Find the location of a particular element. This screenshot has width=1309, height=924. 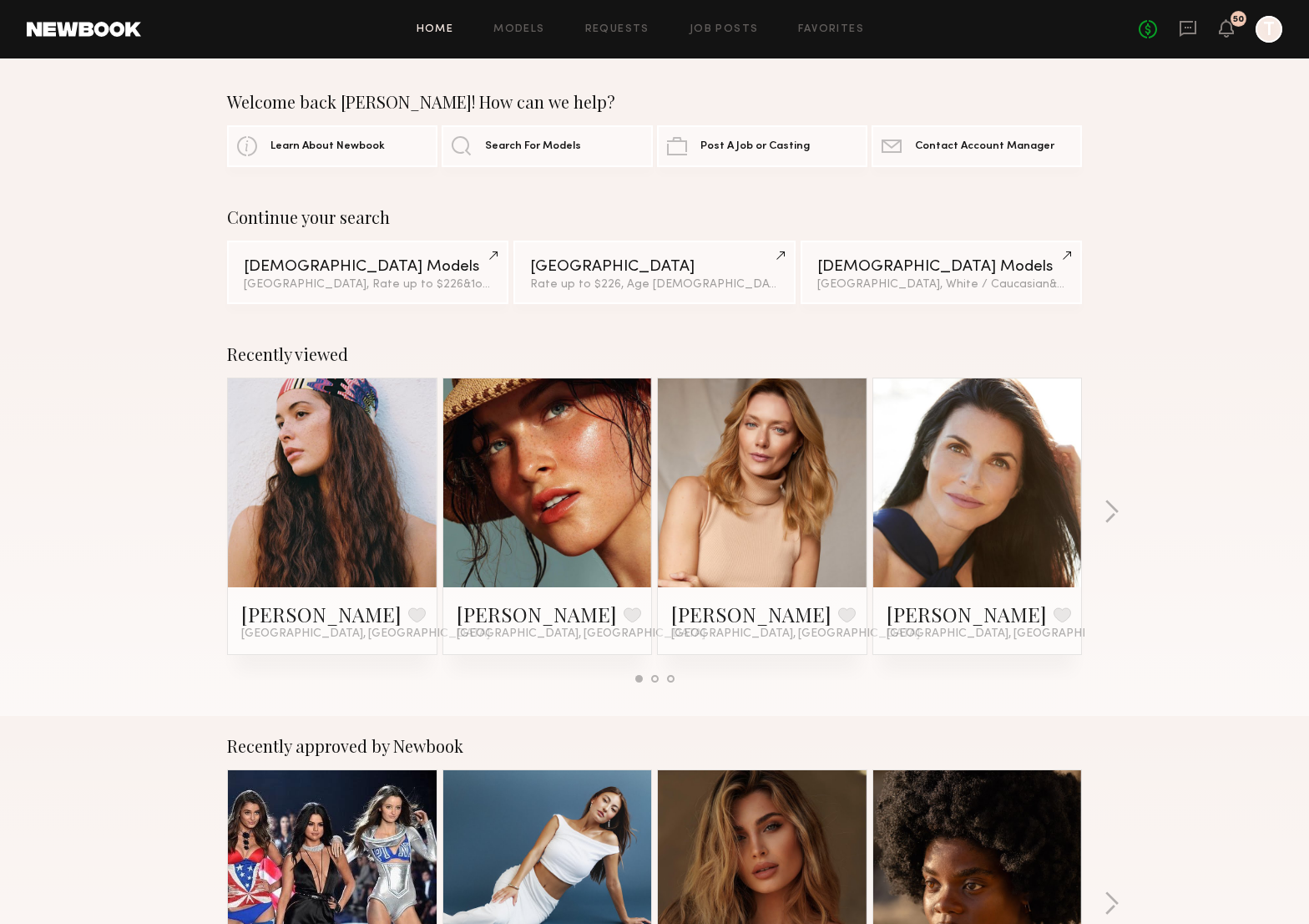

span: Contact Account Manager is located at coordinates (984, 147).